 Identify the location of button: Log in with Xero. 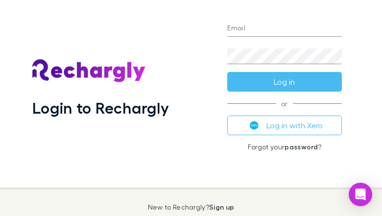
(284, 125).